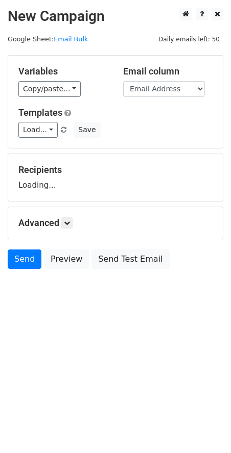 Image resolution: width=231 pixels, height=453 pixels. Describe the element at coordinates (63, 71) in the screenshot. I see `h5: Variables` at that location.